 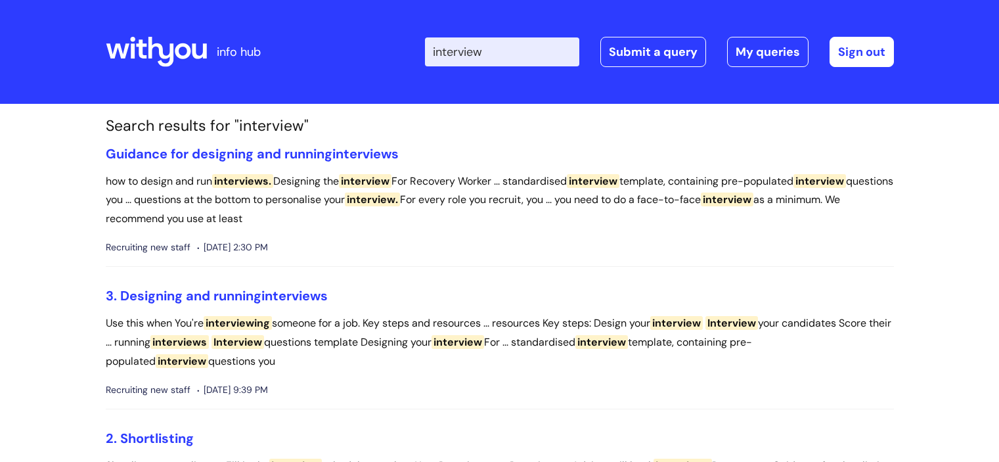 What do you see at coordinates (768, 52) in the screenshot?
I see `a: My queries` at bounding box center [768, 52].